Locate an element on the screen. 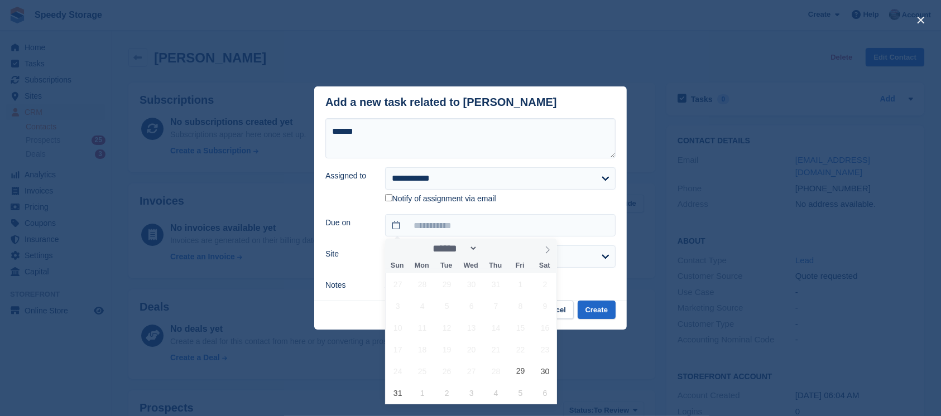  span: August 29, 2025 is located at coordinates (520, 371).